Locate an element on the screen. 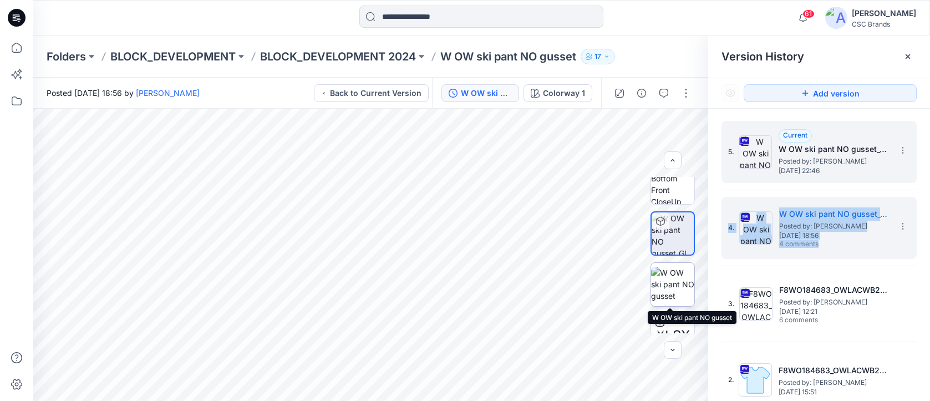  button: Add version is located at coordinates (830, 93).